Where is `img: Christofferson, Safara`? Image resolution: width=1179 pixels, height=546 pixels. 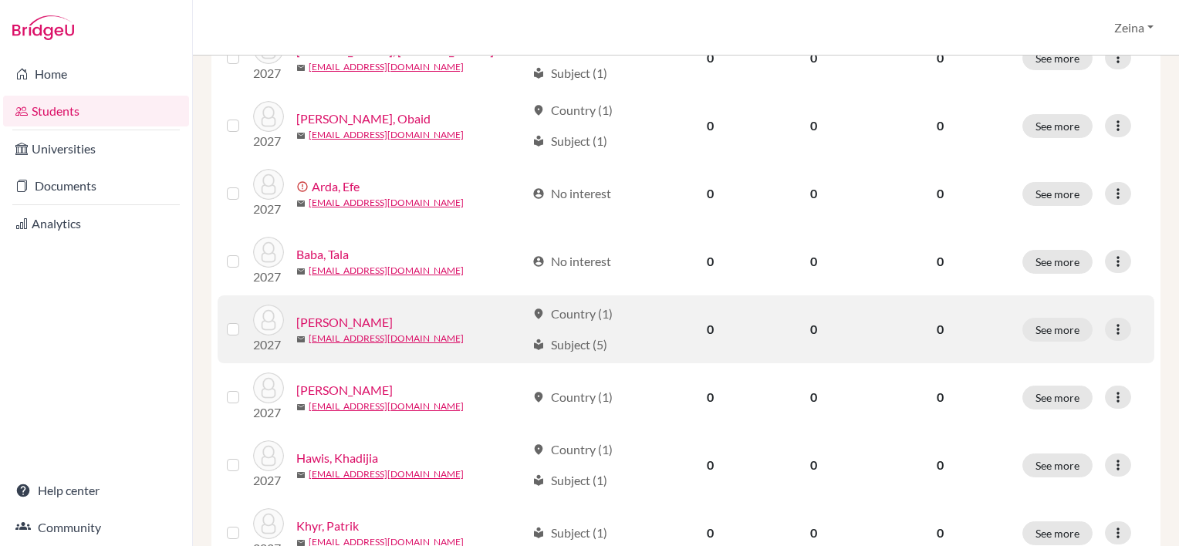 img: Christofferson, Safara is located at coordinates (268, 388).